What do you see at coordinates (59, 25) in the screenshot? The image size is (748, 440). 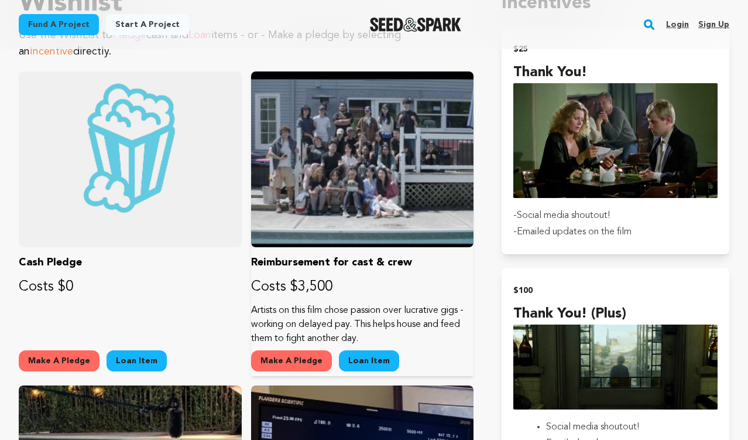 I see `a: Fund a project` at bounding box center [59, 25].